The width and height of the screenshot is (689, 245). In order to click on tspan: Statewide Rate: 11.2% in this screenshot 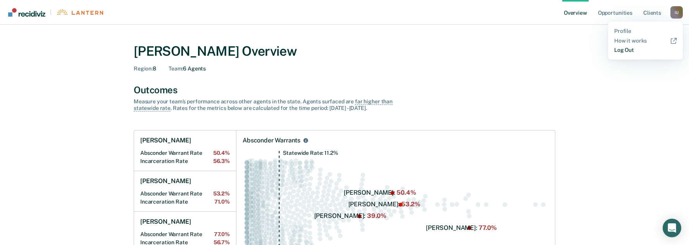, I will do `click(310, 153)`.